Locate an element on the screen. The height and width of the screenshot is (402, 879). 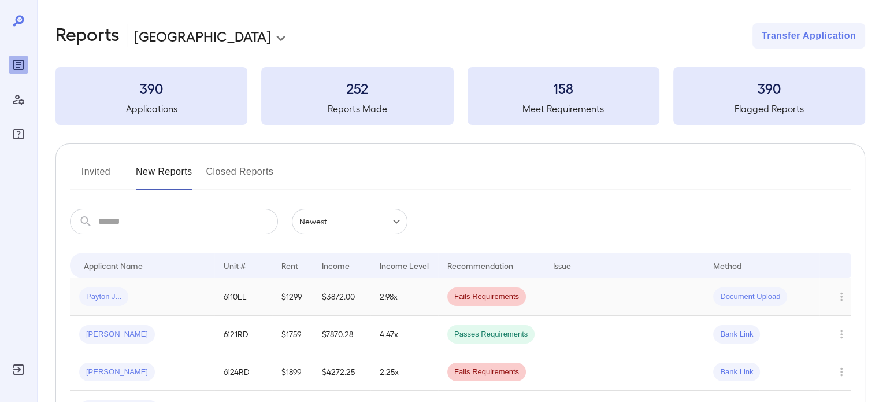
td: $1899 is located at coordinates (292, 371).